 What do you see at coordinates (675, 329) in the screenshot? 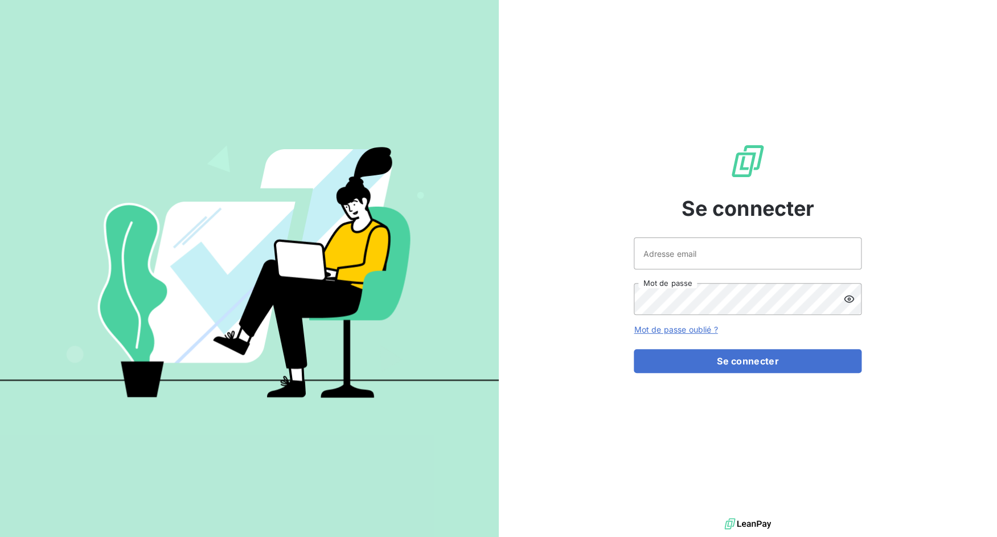
I see `a: Mot de passe oublié ?` at bounding box center [675, 329].